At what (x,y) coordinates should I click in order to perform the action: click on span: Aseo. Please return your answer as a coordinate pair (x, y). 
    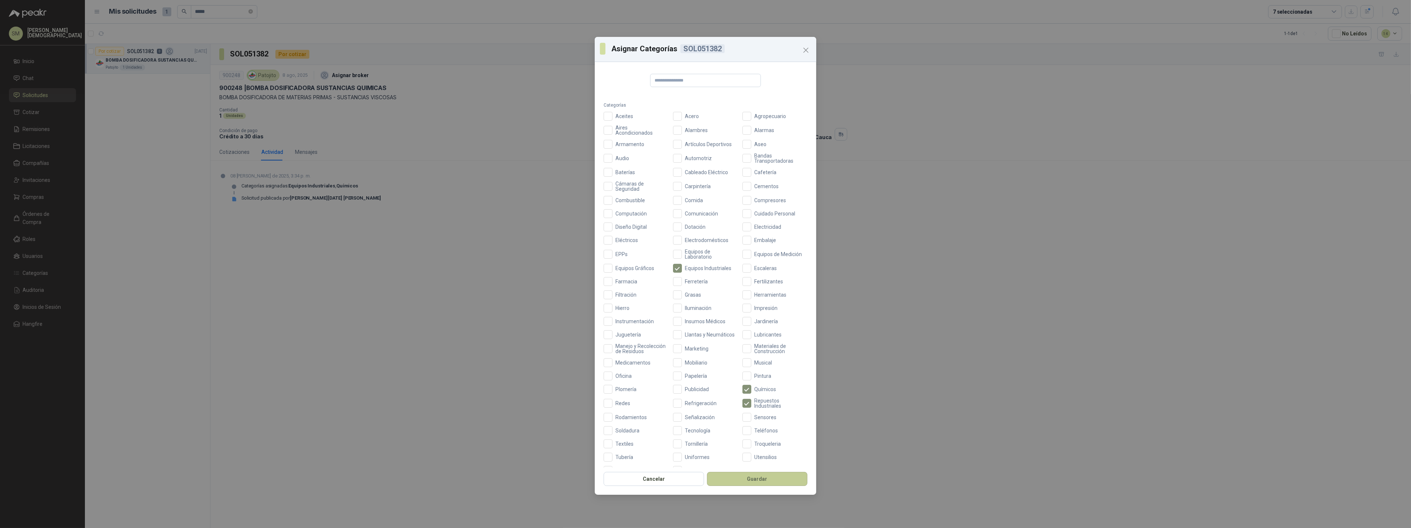
    Looking at the image, I should click on (760, 144).